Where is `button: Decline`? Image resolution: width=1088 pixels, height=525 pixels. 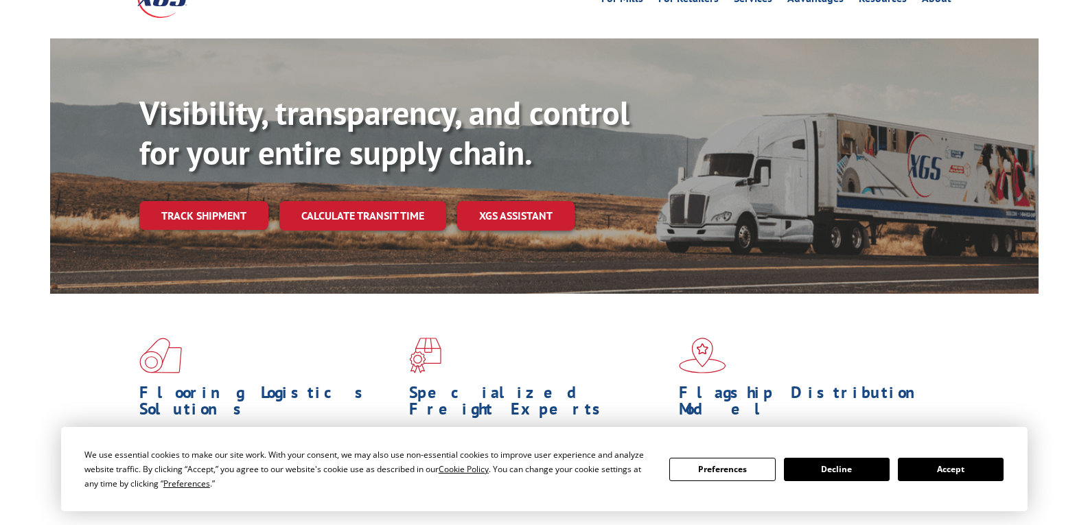
button: Decline is located at coordinates (837, 470).